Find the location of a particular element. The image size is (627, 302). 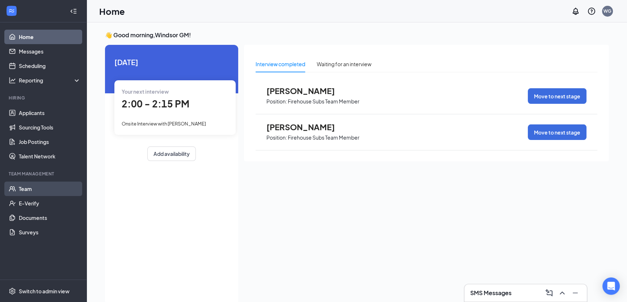

span: Your next interview is located at coordinates (145, 92).